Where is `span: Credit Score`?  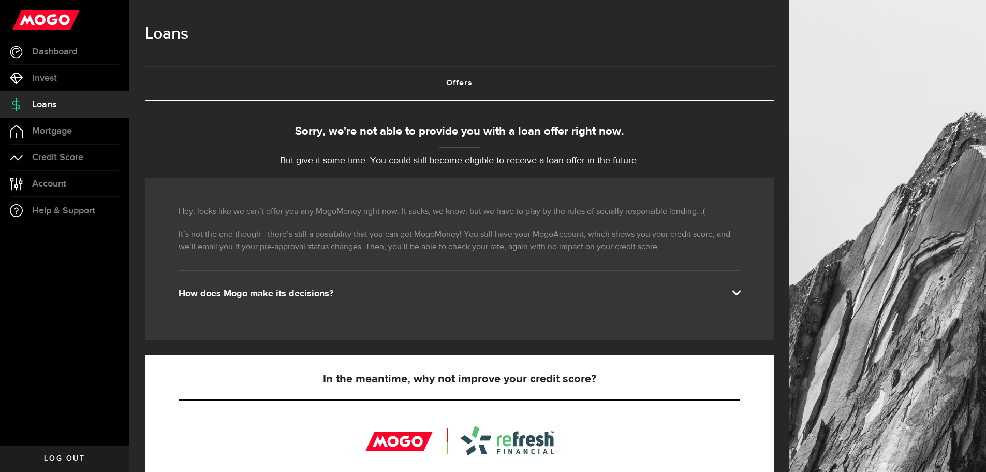 span: Credit Score is located at coordinates (57, 157).